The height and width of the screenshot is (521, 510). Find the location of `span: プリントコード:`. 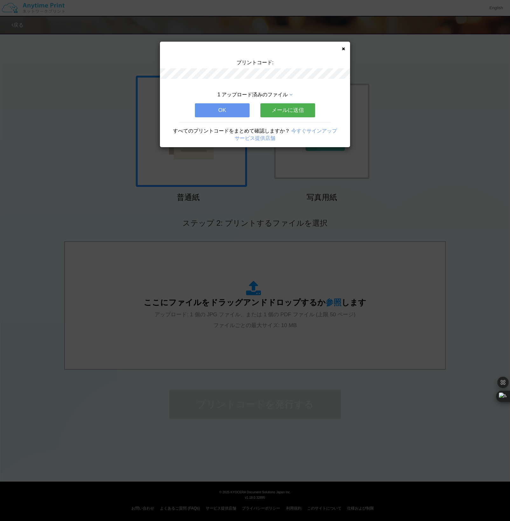

span: プリントコード: is located at coordinates (255, 62).